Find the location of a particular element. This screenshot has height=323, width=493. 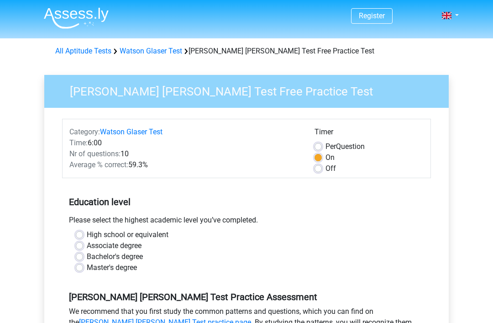

div: Timer is located at coordinates (369, 134).